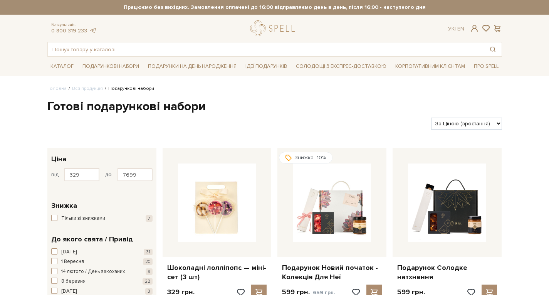  I want to click on a: Ідеї подарунків, so click(266, 66).